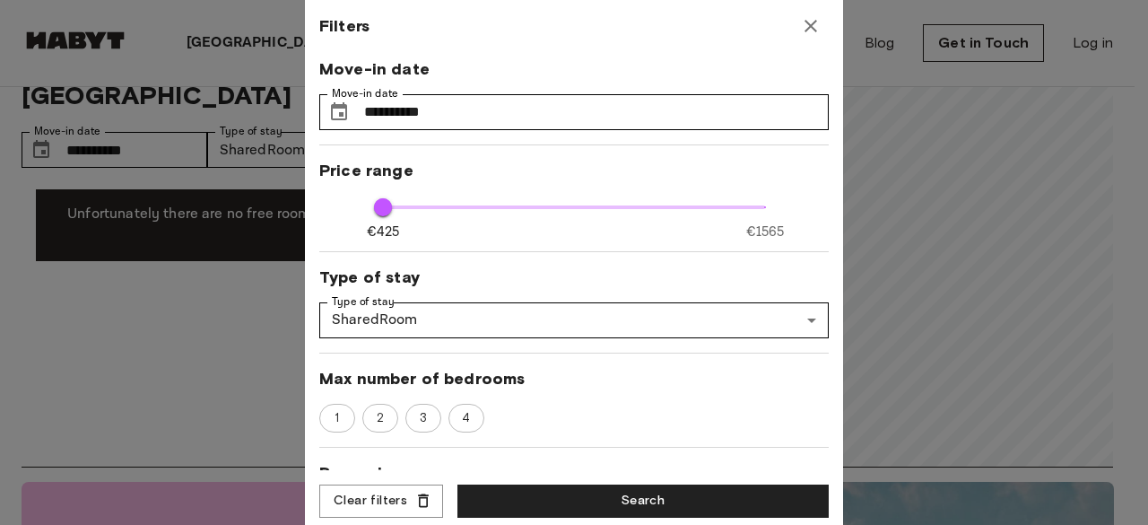 Image resolution: width=1148 pixels, height=525 pixels. I want to click on span: Room size, so click(574, 473).